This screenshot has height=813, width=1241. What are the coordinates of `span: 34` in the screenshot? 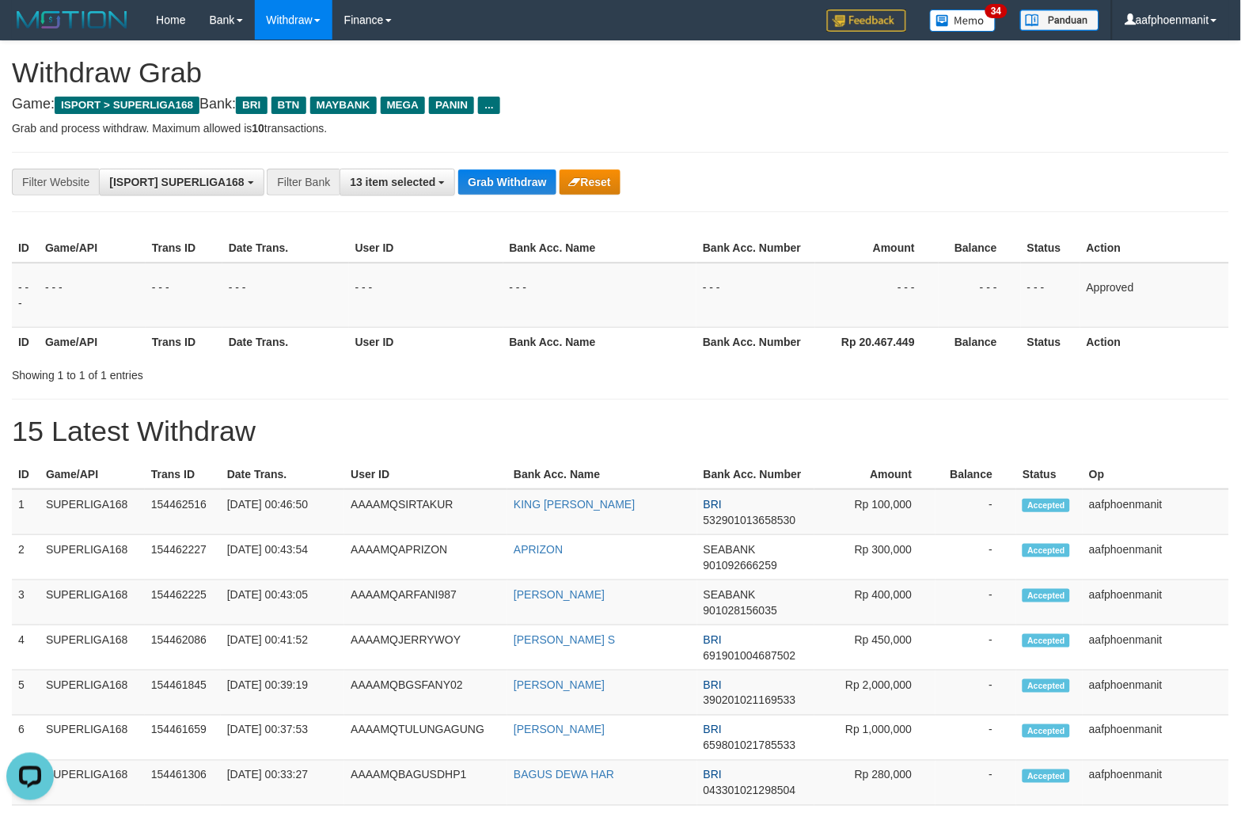 It's located at (996, 11).